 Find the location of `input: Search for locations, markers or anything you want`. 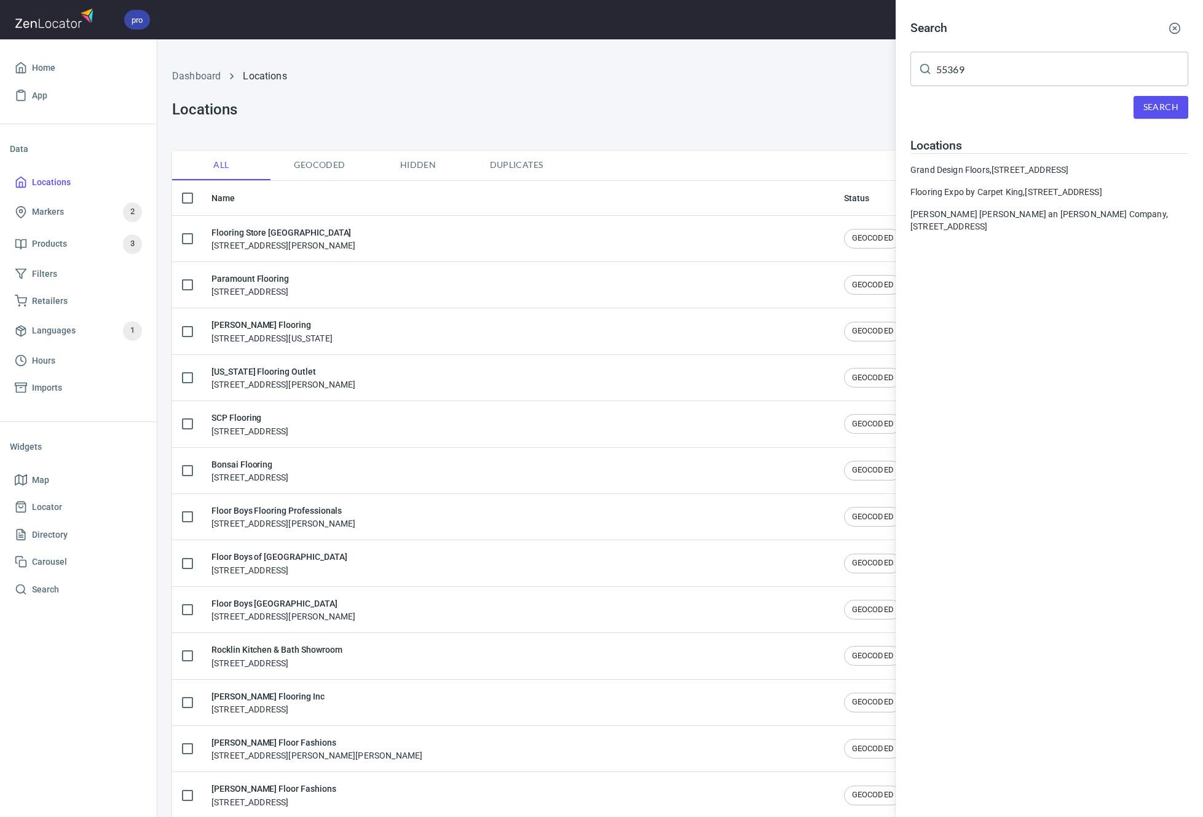

input: Search for locations, markers or anything you want is located at coordinates (1063, 69).